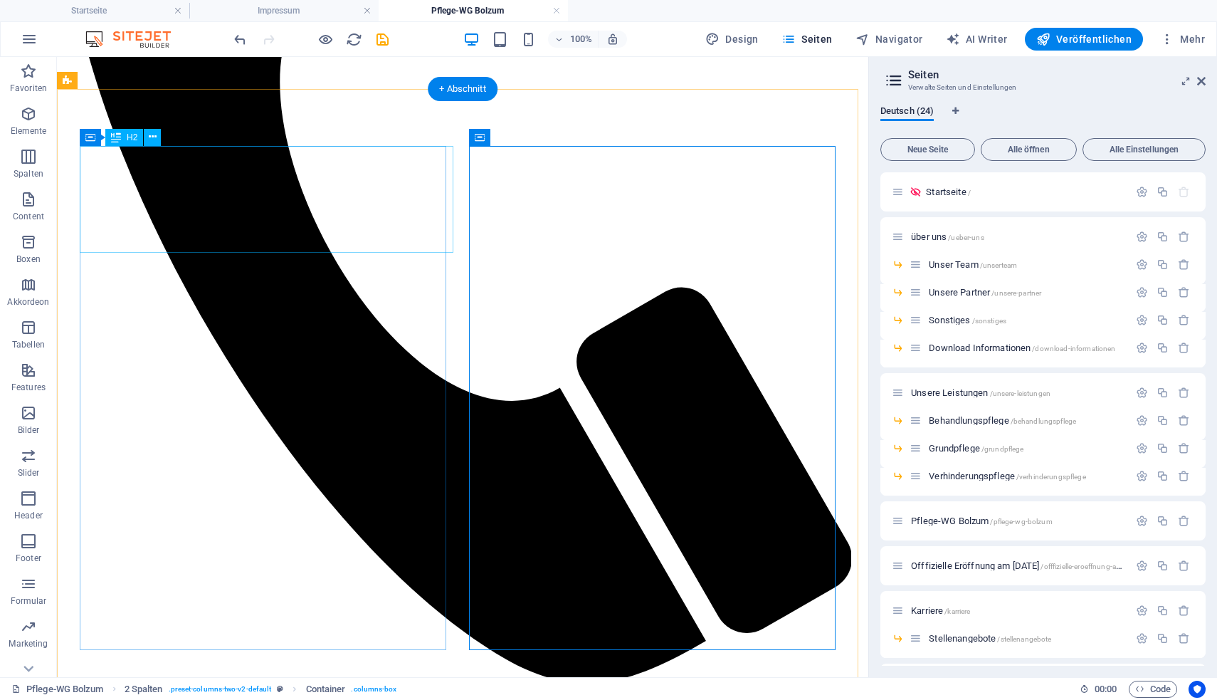 This screenshot has height=700, width=1217. Describe the element at coordinates (1106, 689) in the screenshot. I see `span: 00 00` at that location.